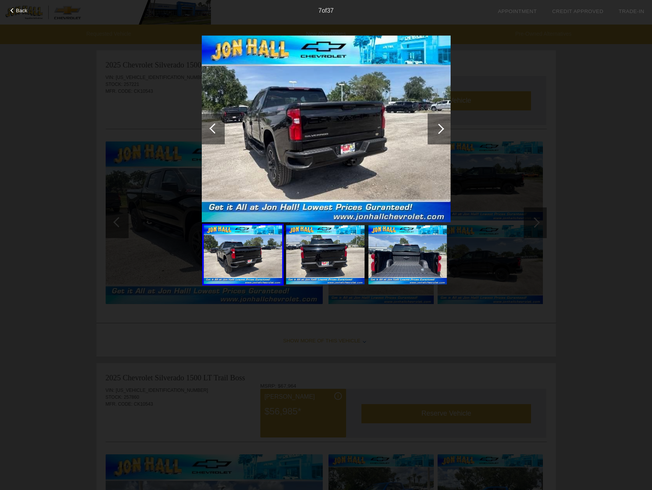 Image resolution: width=652 pixels, height=490 pixels. Describe the element at coordinates (22, 10) in the screenshot. I see `span: Back` at that location.